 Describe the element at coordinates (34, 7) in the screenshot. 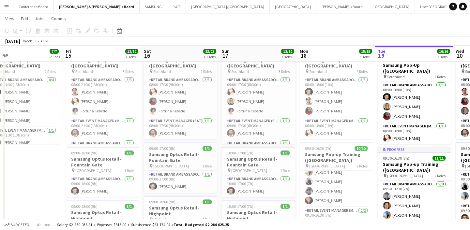

I see `button: Conference Board` at that location.